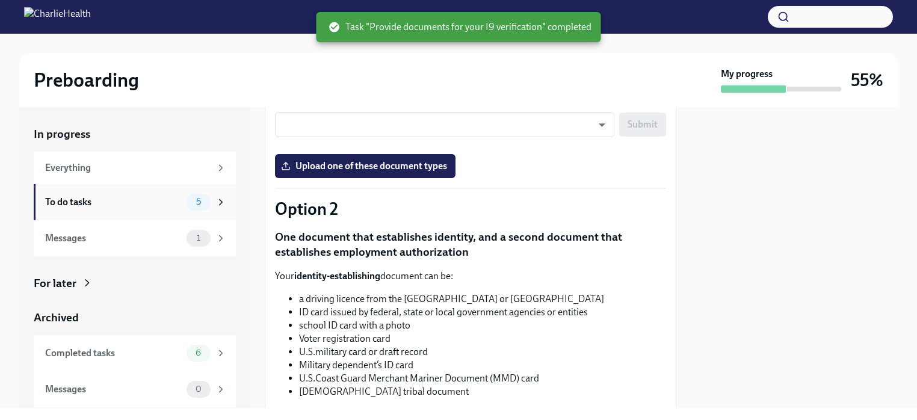  Describe the element at coordinates (199, 238) in the screenshot. I see `span: 1` at that location.